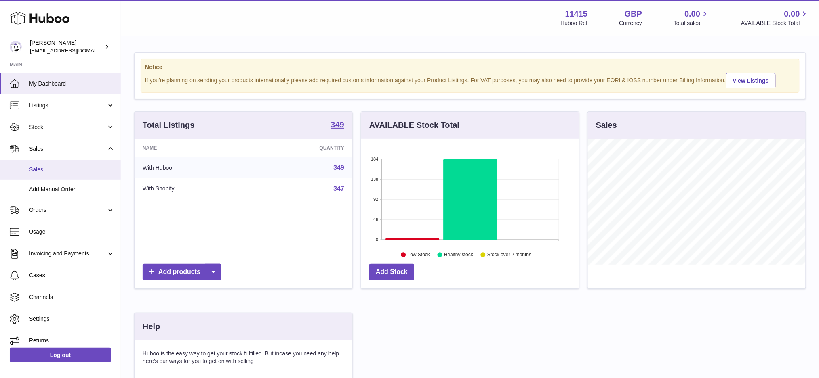 The width and height of the screenshot is (819, 378). What do you see at coordinates (470, 67) in the screenshot?
I see `strong: Notice` at bounding box center [470, 67].